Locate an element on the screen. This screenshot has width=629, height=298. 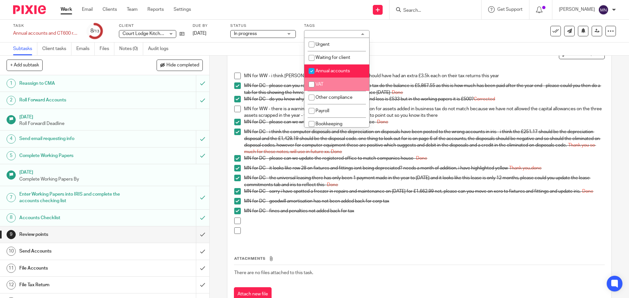
p: MN for DC - please can we update the registered office to match companies house - is located at coordinates (424, 159).